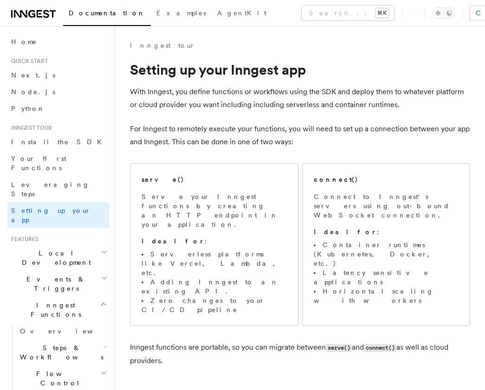 The image size is (485, 390). What do you see at coordinates (214, 211) in the screenshot?
I see `p: Serve your Inngest functions by creating an HTTP endpoint in your application.` at bounding box center [214, 211].